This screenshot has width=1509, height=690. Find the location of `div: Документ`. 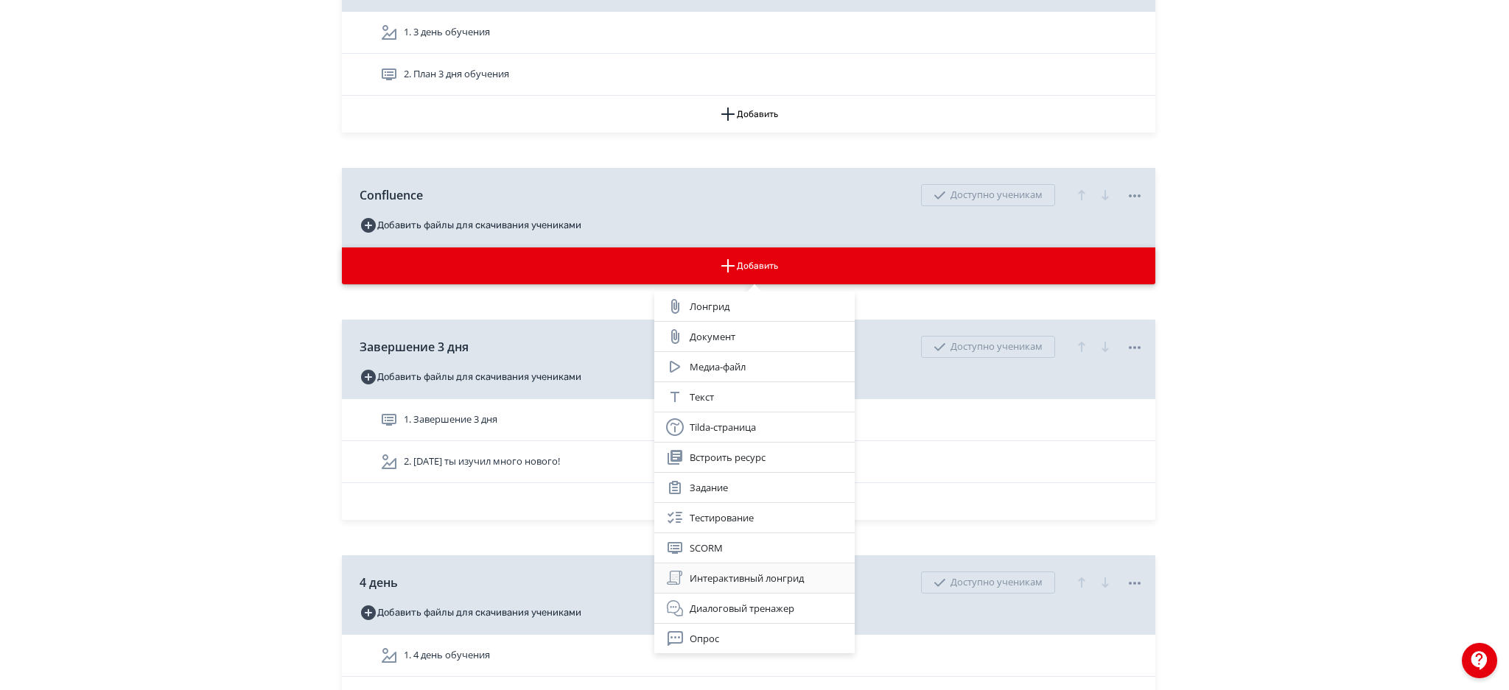

div: Документ is located at coordinates (754, 337).